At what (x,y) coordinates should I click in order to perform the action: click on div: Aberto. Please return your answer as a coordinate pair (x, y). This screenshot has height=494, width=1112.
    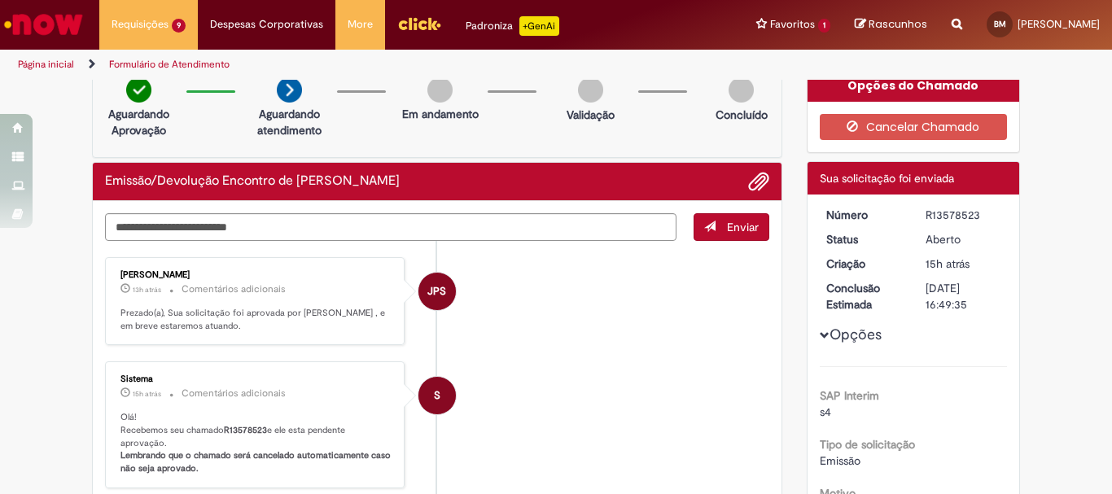
    Looking at the image, I should click on (963, 239).